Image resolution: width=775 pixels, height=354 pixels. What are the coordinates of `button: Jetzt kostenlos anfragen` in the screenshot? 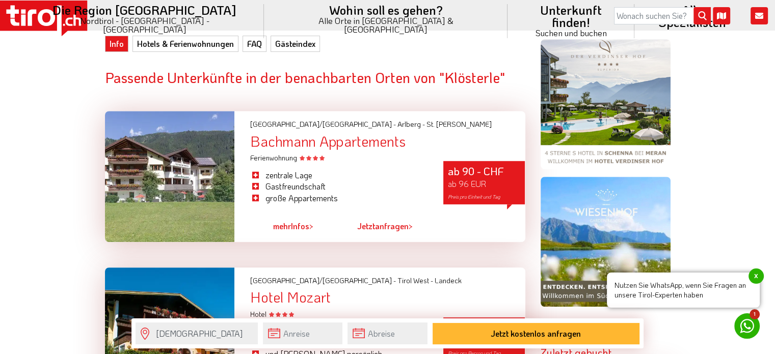 It's located at (536, 334).